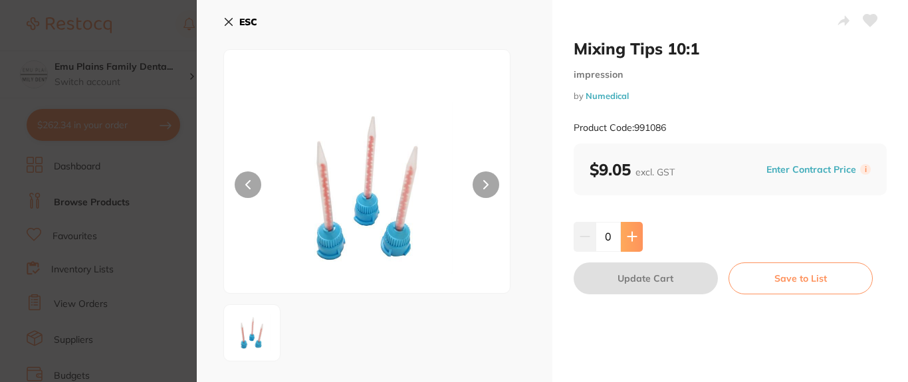 This screenshot has height=382, width=908. I want to click on small: by, so click(730, 96).